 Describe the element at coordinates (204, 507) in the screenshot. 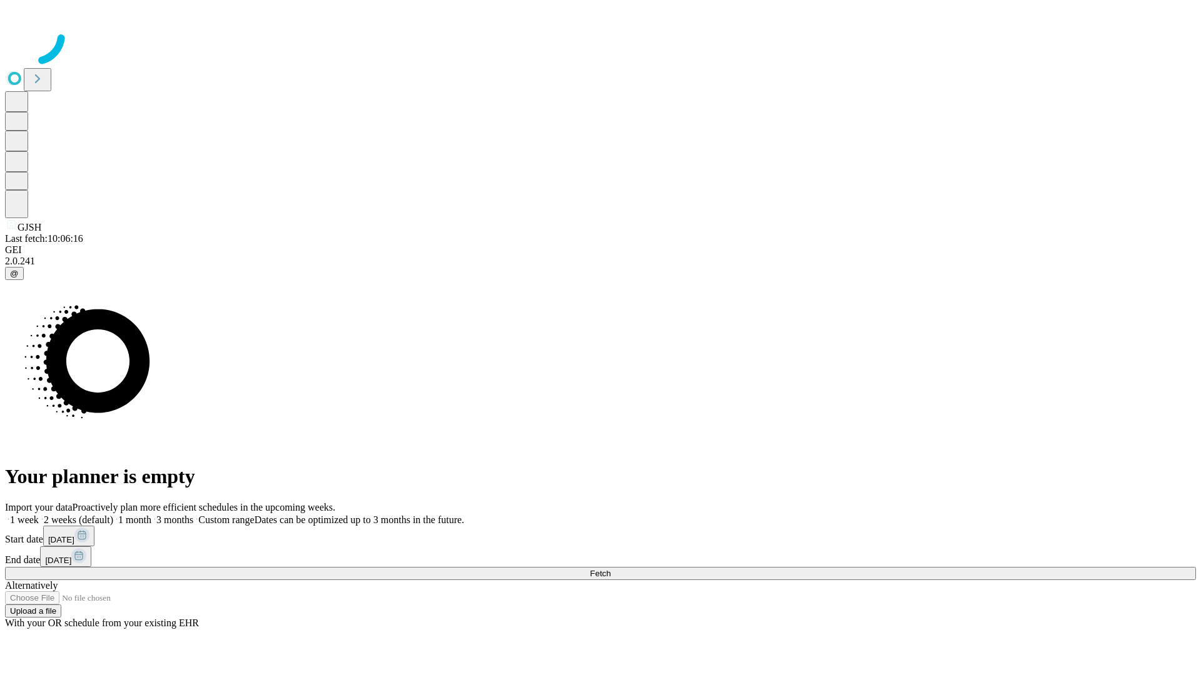

I see `span: Proactively plan more efficient schedules in the upcoming weeks.` at that location.